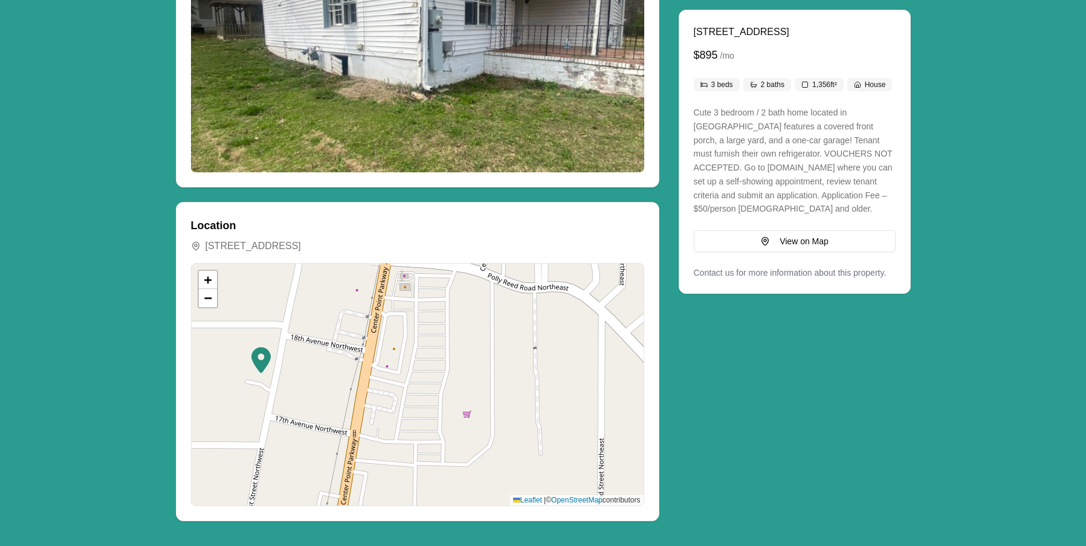 The width and height of the screenshot is (1086, 546). What do you see at coordinates (795, 273) in the screenshot?
I see `p: Contact us for more information about this property.` at bounding box center [795, 273].